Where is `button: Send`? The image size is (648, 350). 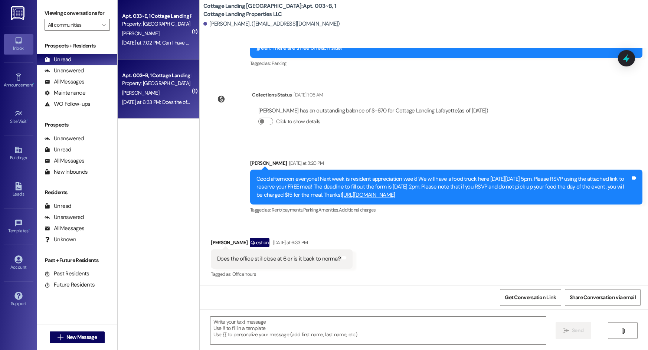 button: Send is located at coordinates (573, 330).